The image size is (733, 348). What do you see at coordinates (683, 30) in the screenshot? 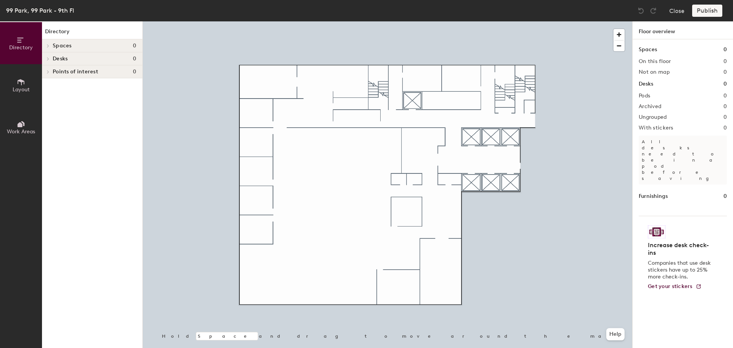
I see `h1: Floor overview` at bounding box center [683, 30].